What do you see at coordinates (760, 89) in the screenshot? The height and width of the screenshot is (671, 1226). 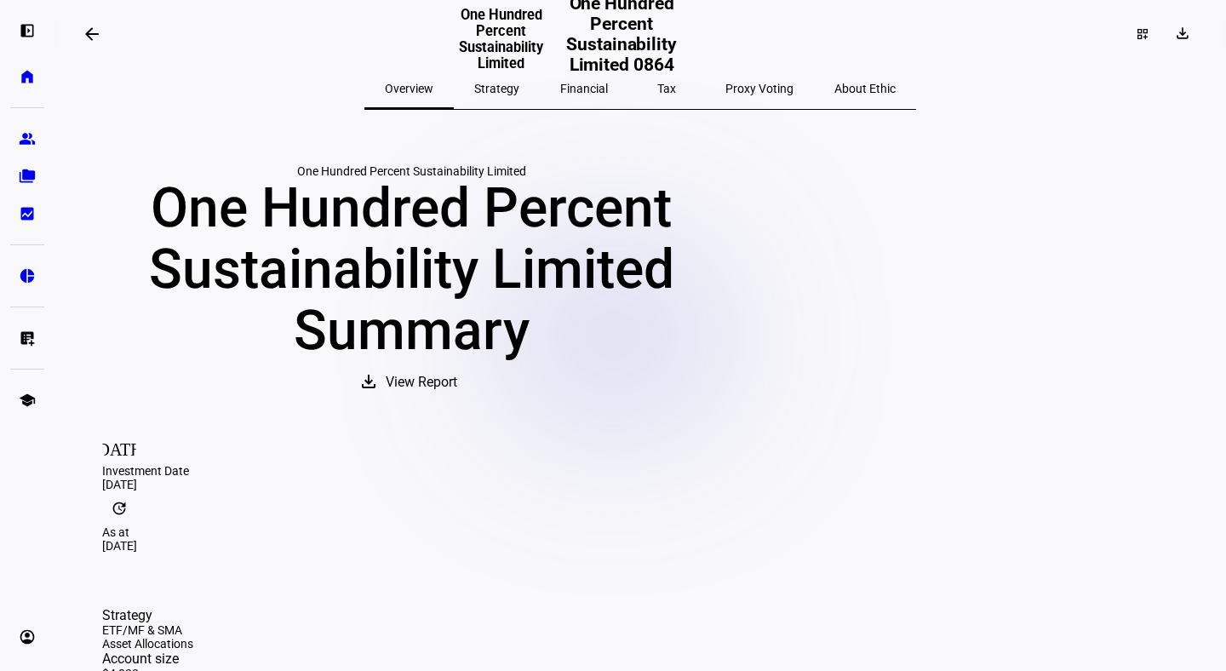 I see `span: Proxy Voting` at bounding box center [760, 89].